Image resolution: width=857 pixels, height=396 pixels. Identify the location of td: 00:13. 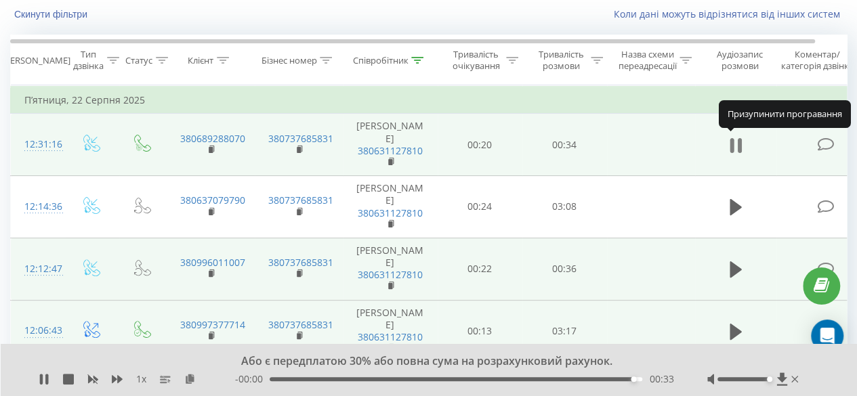
(480, 331).